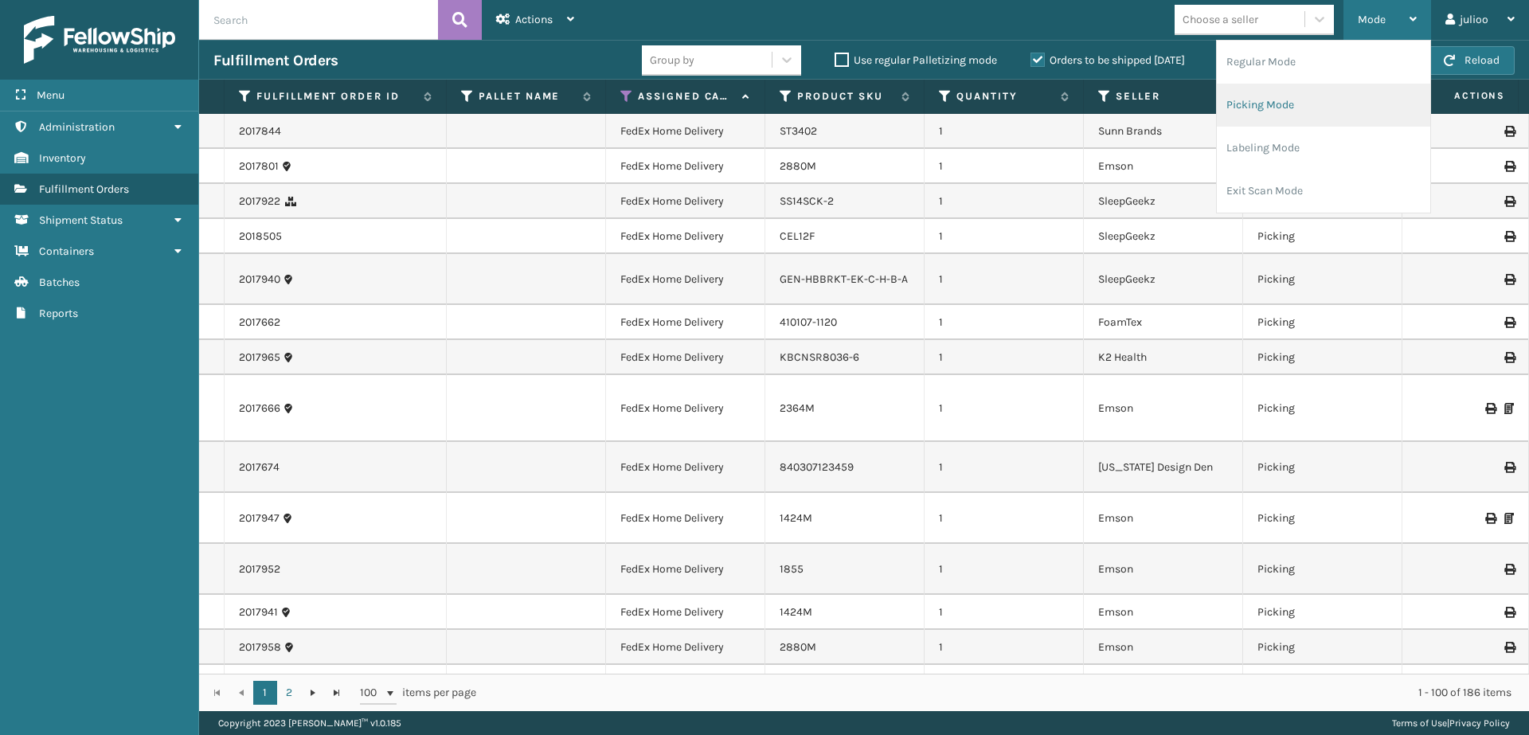  Describe the element at coordinates (276, 61) in the screenshot. I see `h3: Fulfillment Orders` at that location.